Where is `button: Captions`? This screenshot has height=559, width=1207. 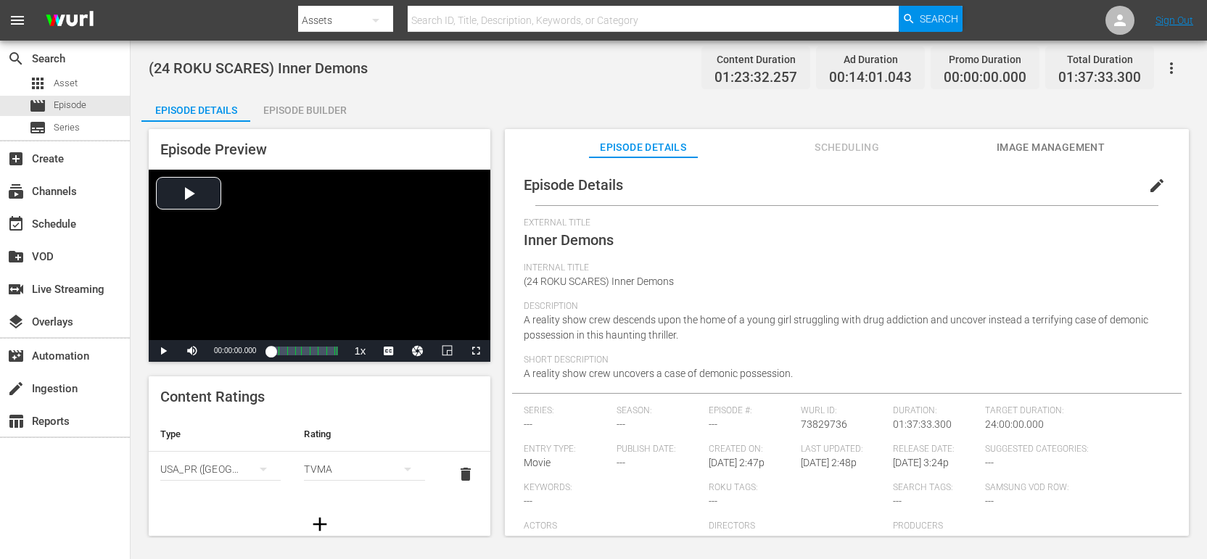
button: Captions is located at coordinates (389, 351).